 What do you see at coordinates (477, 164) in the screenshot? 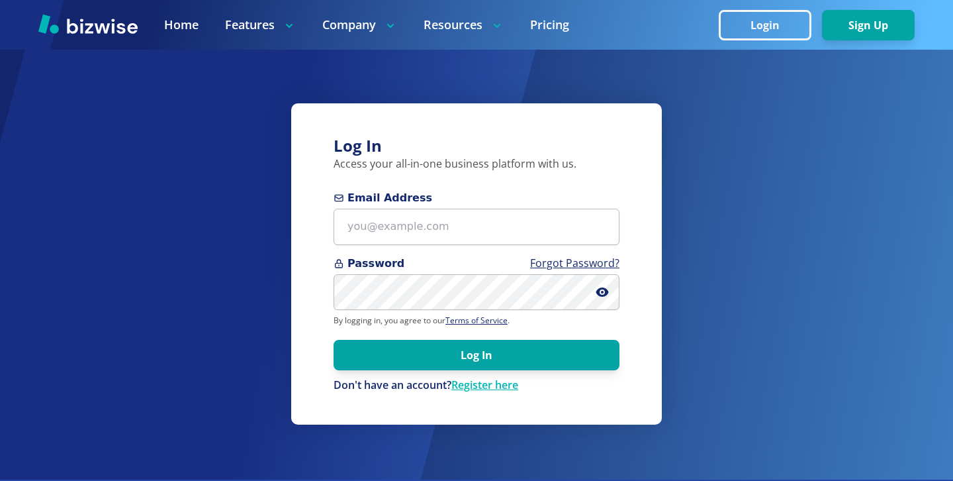
I see `p: Access your all-in-one business platform with us.` at bounding box center [477, 164].